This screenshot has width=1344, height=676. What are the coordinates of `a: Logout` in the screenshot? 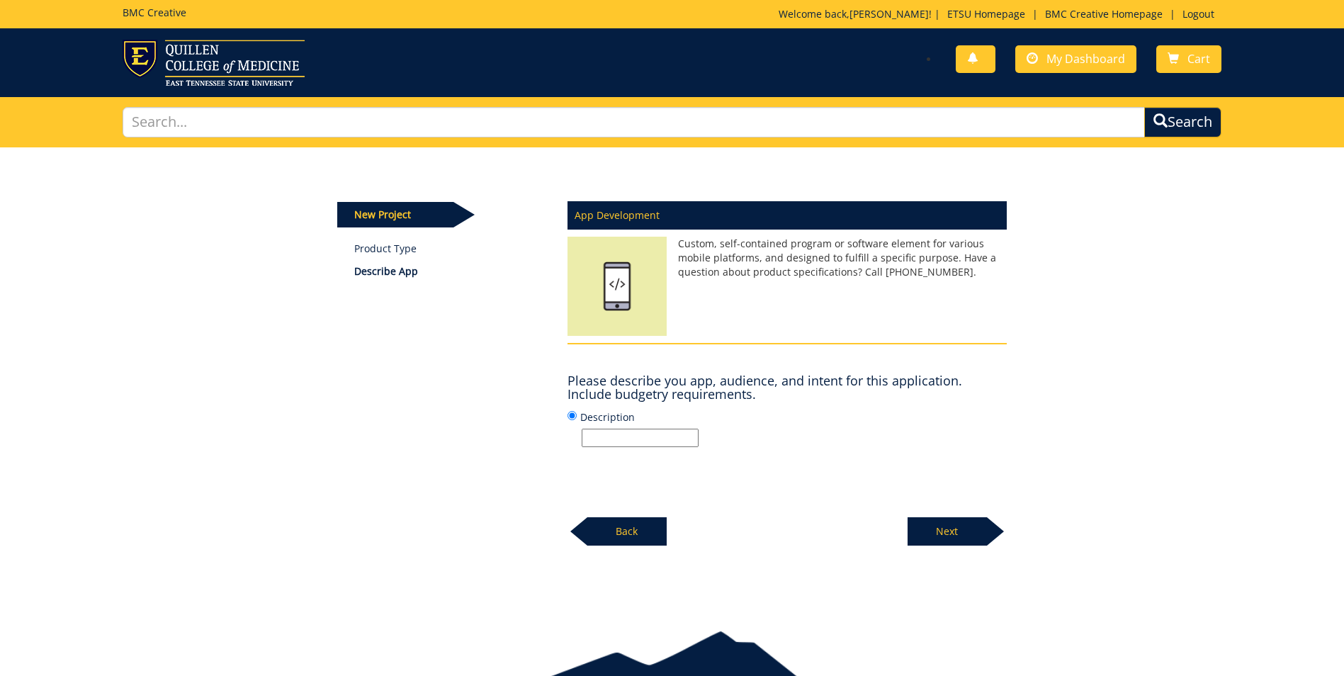 It's located at (1198, 13).